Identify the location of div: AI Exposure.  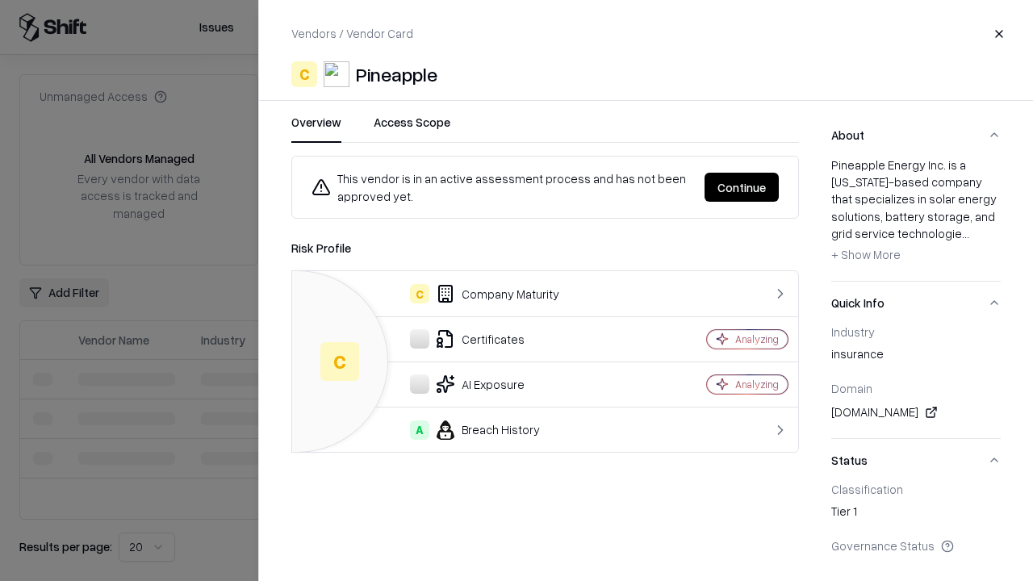
(478, 384).